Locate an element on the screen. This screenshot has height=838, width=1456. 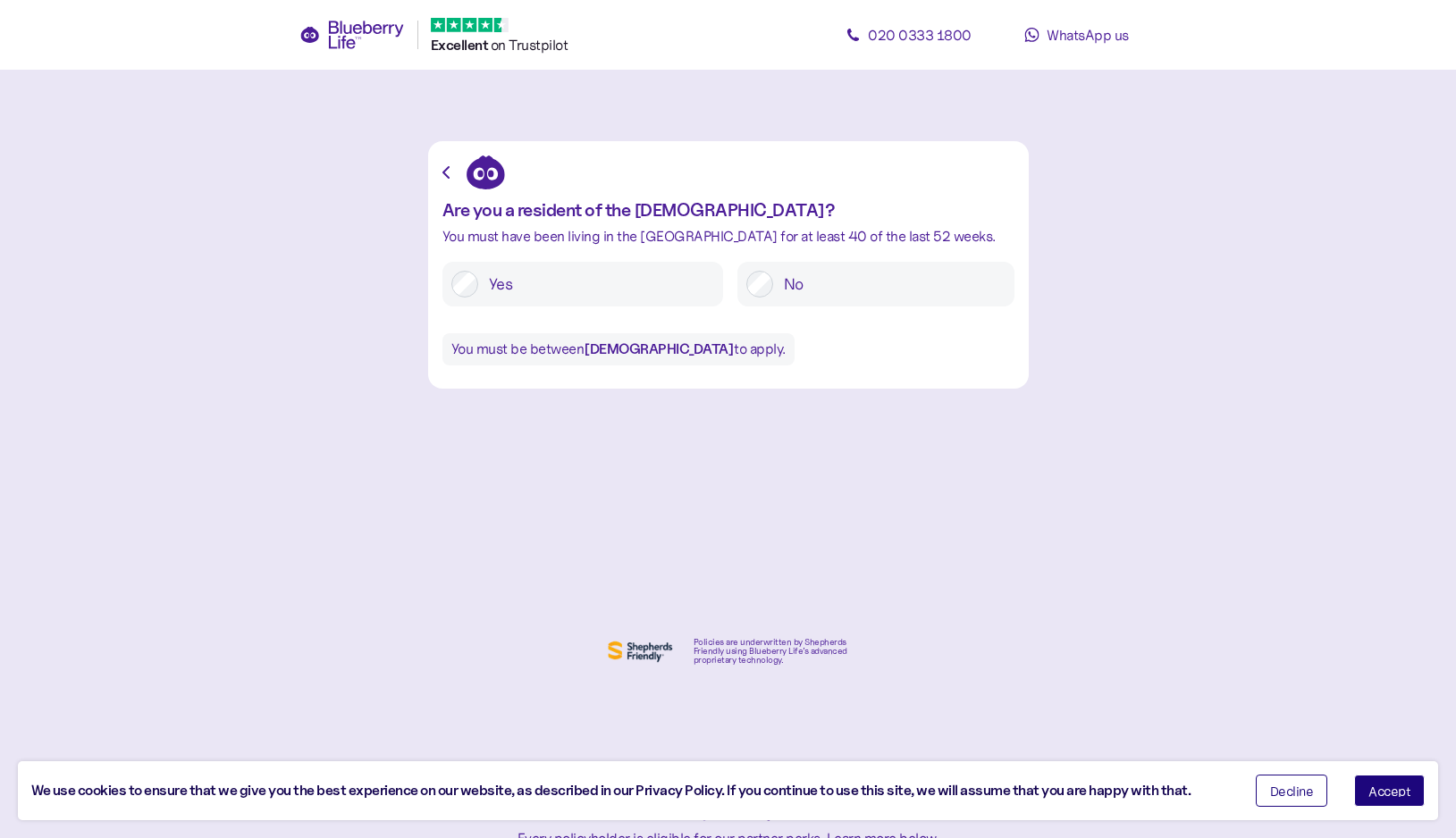
button: Accept cookies is located at coordinates (1388, 790).